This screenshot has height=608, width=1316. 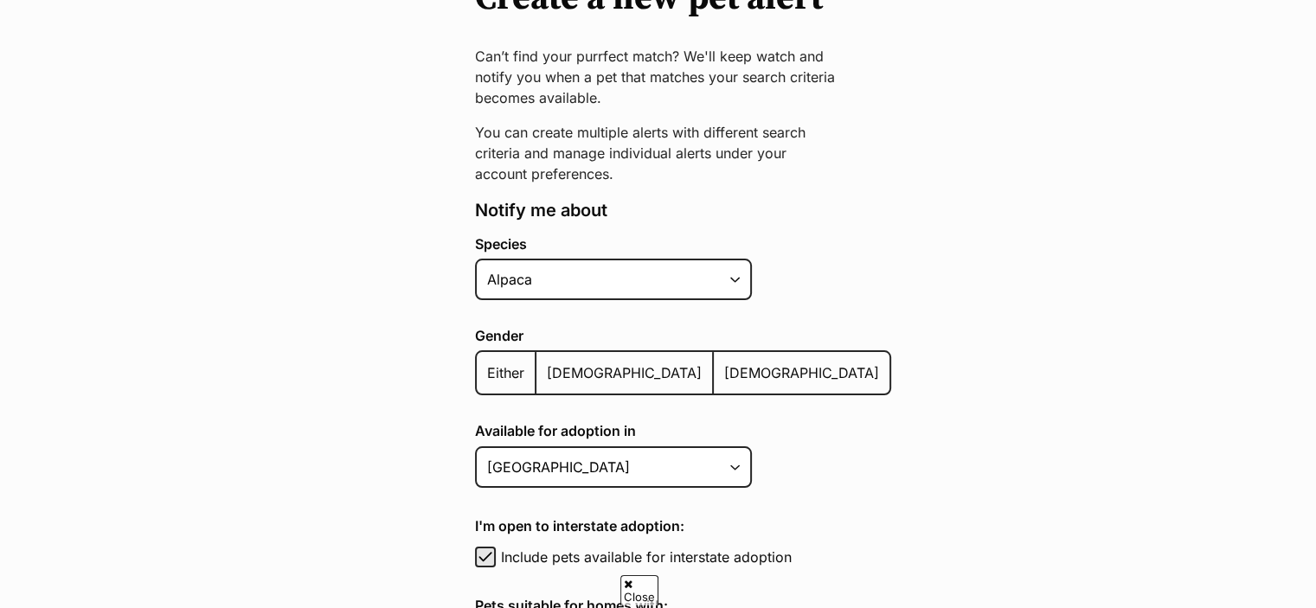 I want to click on p: Can’t find your purrfect match? We'll keep watch and notify you when a pet that matches your sear..., so click(x=658, y=77).